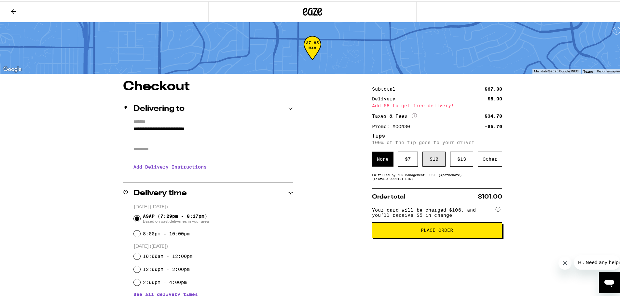  Describe the element at coordinates (166, 293) in the screenshot. I see `span: See all delivery times` at that location.